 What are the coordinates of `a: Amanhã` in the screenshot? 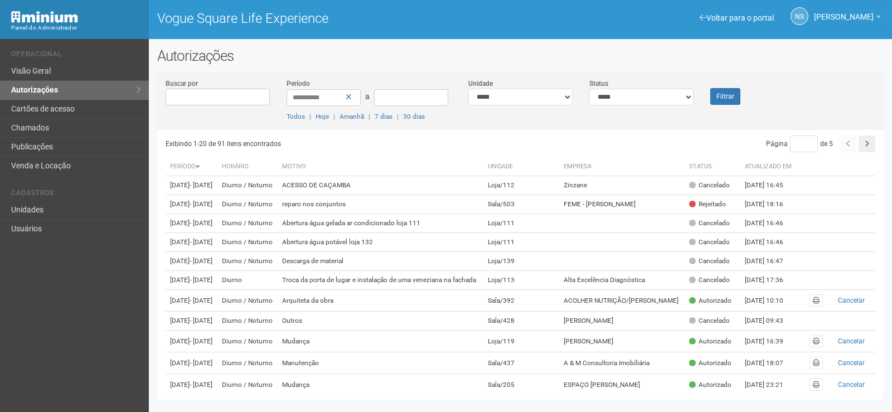 It's located at (352, 116).